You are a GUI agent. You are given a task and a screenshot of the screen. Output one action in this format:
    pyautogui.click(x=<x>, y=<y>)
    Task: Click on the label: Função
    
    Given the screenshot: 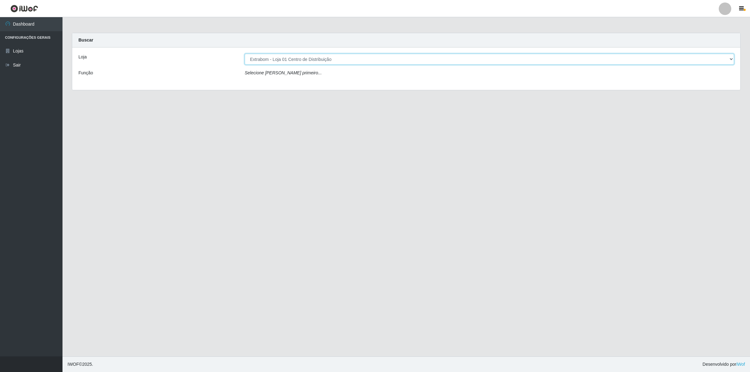 What is the action you would take?
    pyautogui.click(x=86, y=73)
    